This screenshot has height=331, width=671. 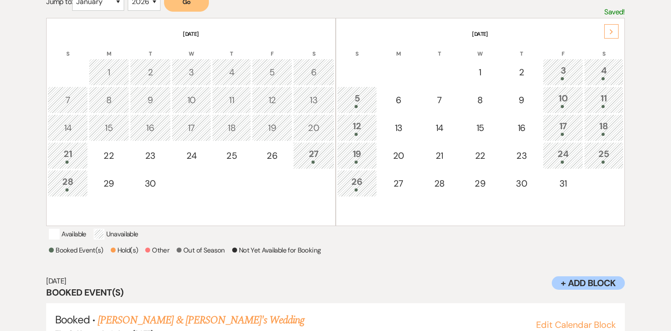 What do you see at coordinates (72, 319) in the screenshot?
I see `span: Booked` at bounding box center [72, 319].